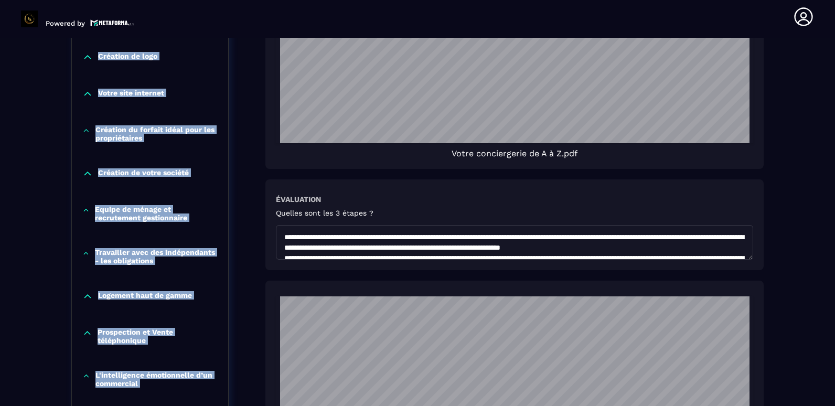 The image size is (835, 406). Describe the element at coordinates (156, 256) in the screenshot. I see `p: Travailler avec des indépendants - les obligations` at that location.